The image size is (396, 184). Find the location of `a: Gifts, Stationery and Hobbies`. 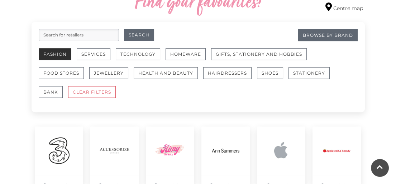

a: Gifts, Stationery and Hobbies is located at coordinates (261, 58).